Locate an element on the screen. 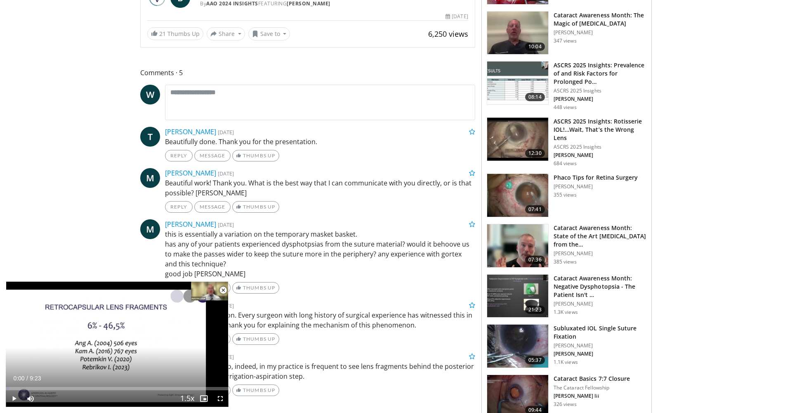 The width and height of the screenshot is (792, 413). p: Beautifully done. Thank you for the presentation. is located at coordinates (320, 142).